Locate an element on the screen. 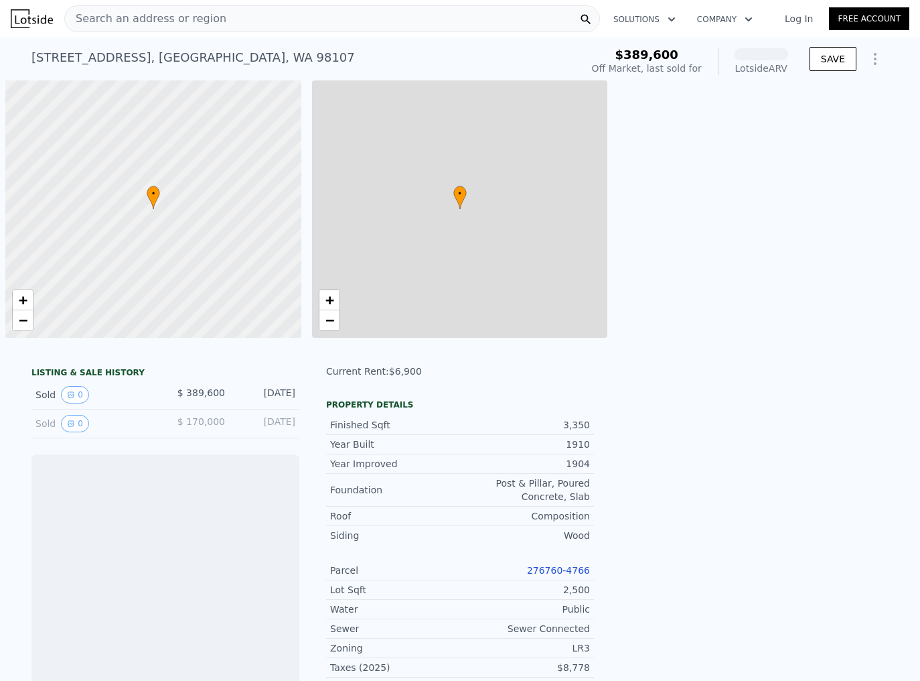  button: Show Options is located at coordinates (876, 59).